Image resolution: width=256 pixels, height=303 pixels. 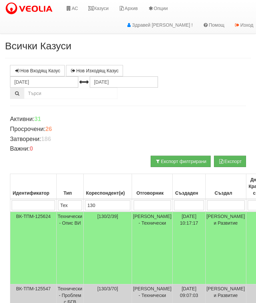 What do you see at coordinates (46, 139) in the screenshot?
I see `b: 186` at bounding box center [46, 139].